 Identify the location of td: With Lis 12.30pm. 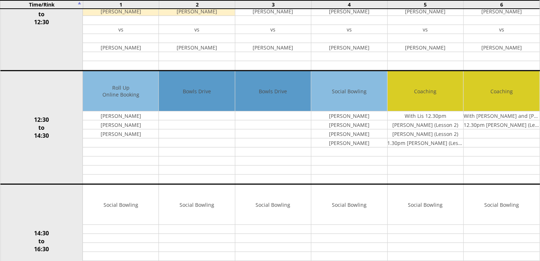
(425, 116).